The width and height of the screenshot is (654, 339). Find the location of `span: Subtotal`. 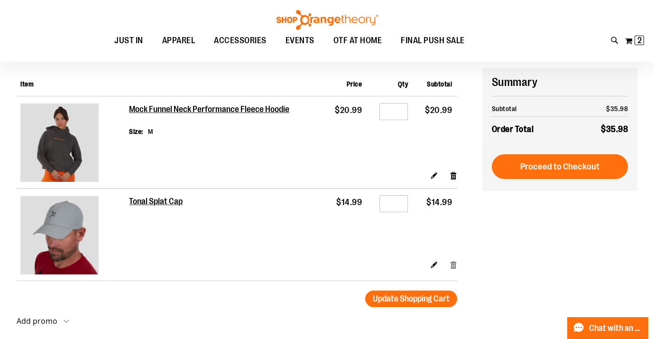

span: Subtotal is located at coordinates (439, 84).